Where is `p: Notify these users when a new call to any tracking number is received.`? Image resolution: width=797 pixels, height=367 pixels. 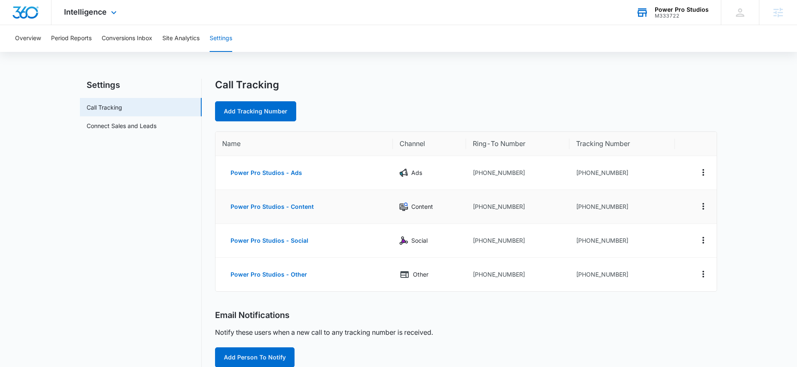
p: Notify these users when a new call to any tracking number is received. is located at coordinates (324, 332).